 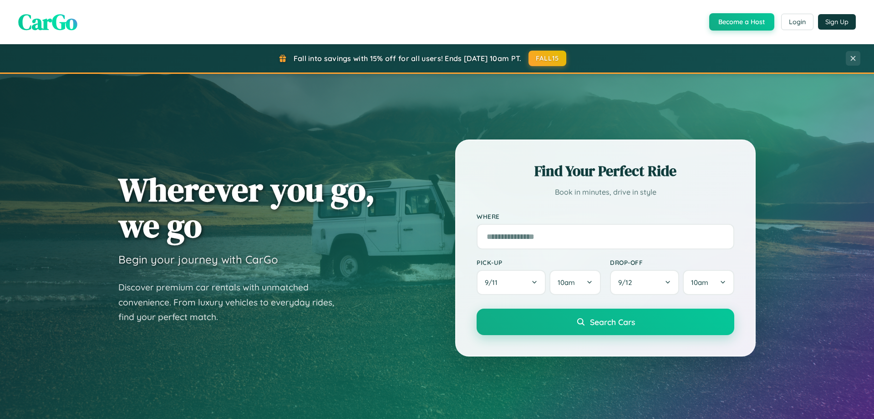 What do you see at coordinates (548, 58) in the screenshot?
I see `button: FALL15` at bounding box center [548, 58].